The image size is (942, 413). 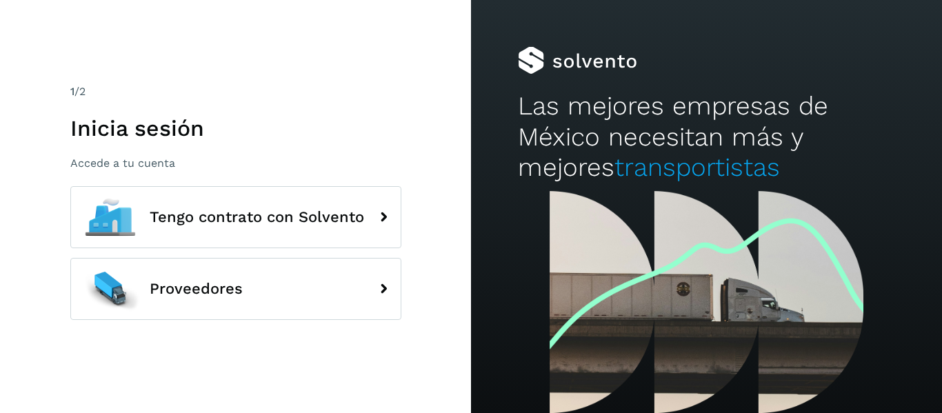 What do you see at coordinates (698, 167) in the screenshot?
I see `span: transportistas` at bounding box center [698, 167].